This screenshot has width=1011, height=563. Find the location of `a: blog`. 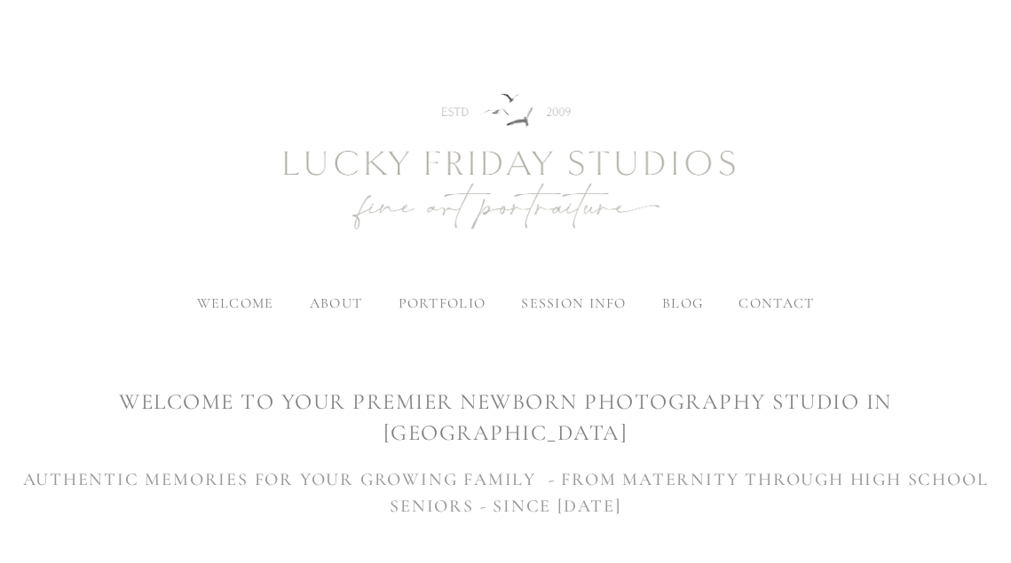

a: blog is located at coordinates (682, 303).